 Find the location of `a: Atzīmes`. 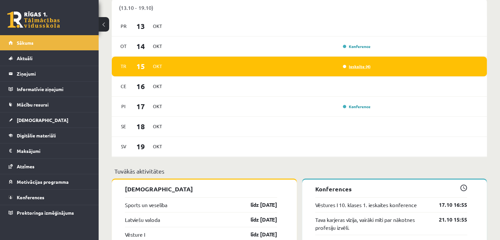

a: Atzīmes is located at coordinates (49, 166).